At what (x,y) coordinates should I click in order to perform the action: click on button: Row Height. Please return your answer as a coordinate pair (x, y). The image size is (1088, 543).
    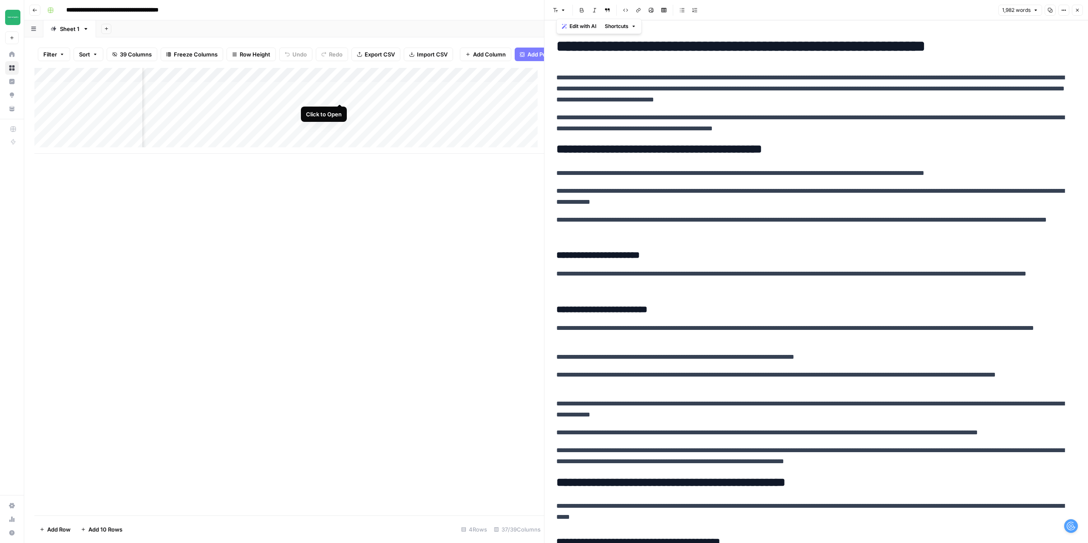
    Looking at the image, I should click on (251, 54).